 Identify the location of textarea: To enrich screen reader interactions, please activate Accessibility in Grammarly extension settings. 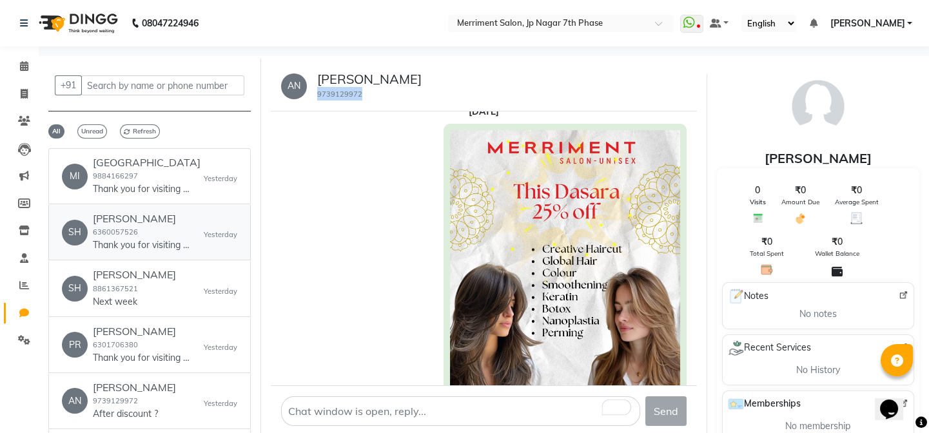
(460, 411).